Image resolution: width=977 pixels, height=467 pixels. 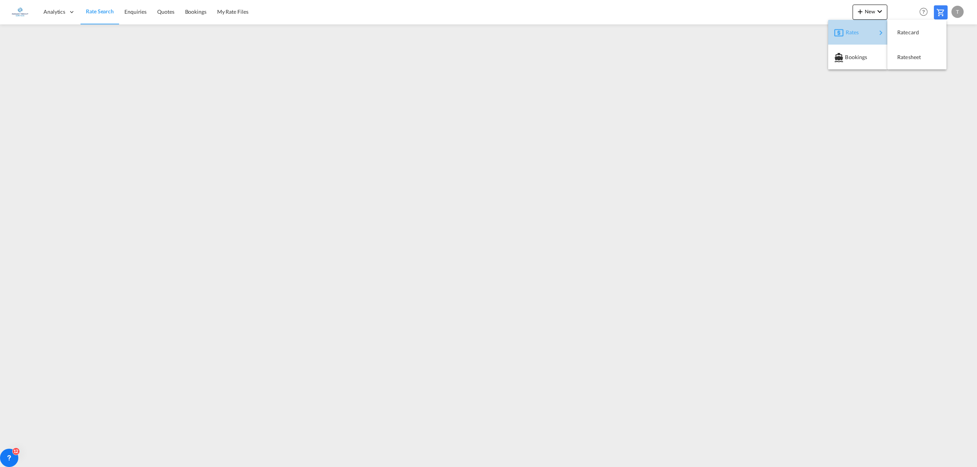 I want to click on div: Ratesheet, so click(x=916, y=57).